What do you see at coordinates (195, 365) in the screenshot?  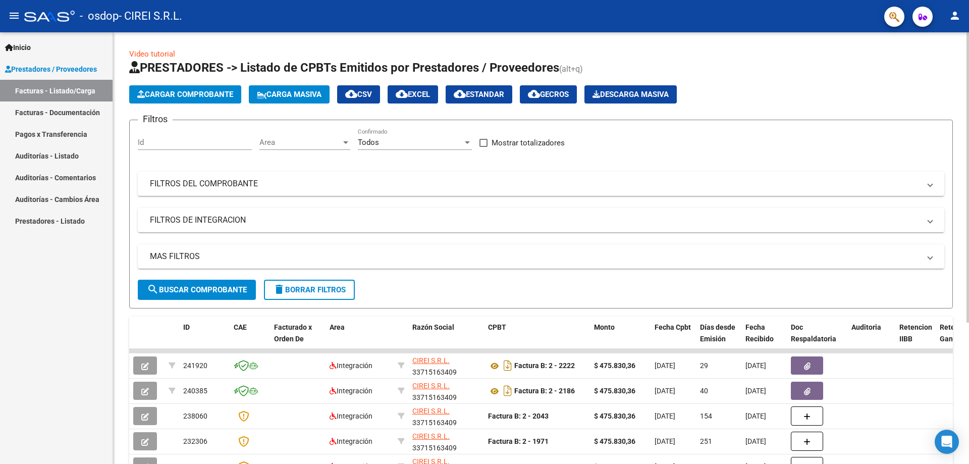 I see `span: 241920` at bounding box center [195, 365].